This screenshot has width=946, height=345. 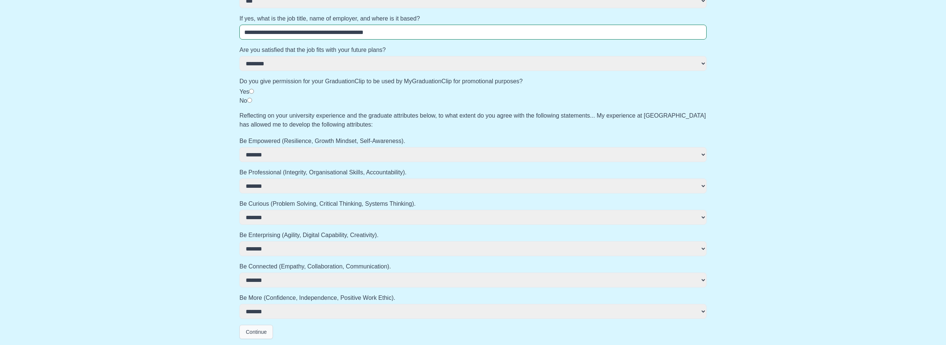 I want to click on label: Do you give permission for your GraduationClip to be used by MyGraduationClip for promotional pur..., so click(x=473, y=81).